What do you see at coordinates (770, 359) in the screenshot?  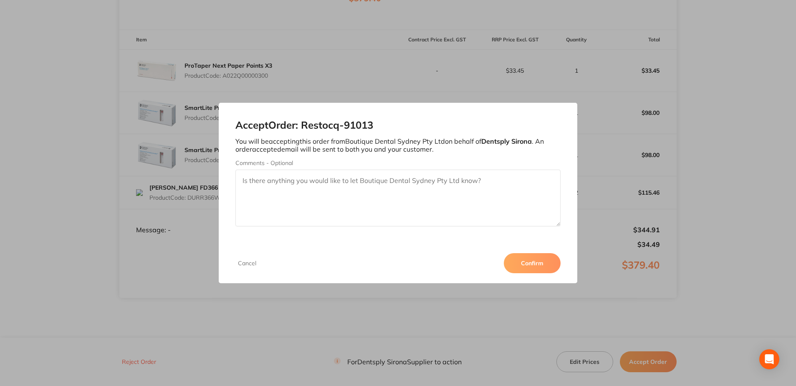 I see `div: Open Intercom Messenger` at bounding box center [770, 359].